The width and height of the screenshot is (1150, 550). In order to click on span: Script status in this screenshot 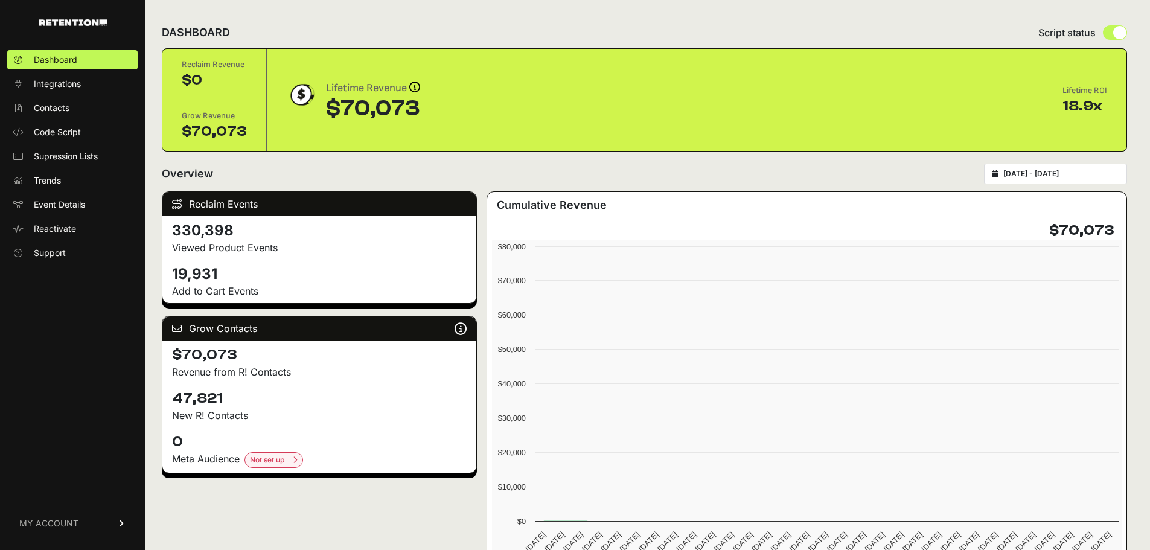, I will do `click(1066, 33)`.